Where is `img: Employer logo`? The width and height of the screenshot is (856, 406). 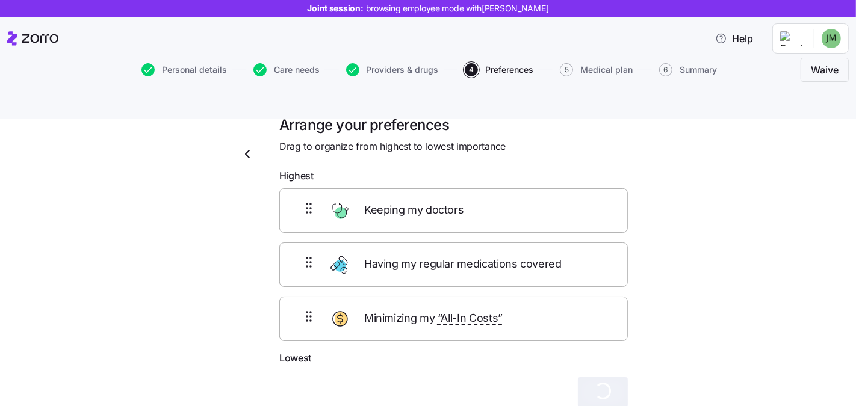 img: Employer logo is located at coordinates (792, 39).